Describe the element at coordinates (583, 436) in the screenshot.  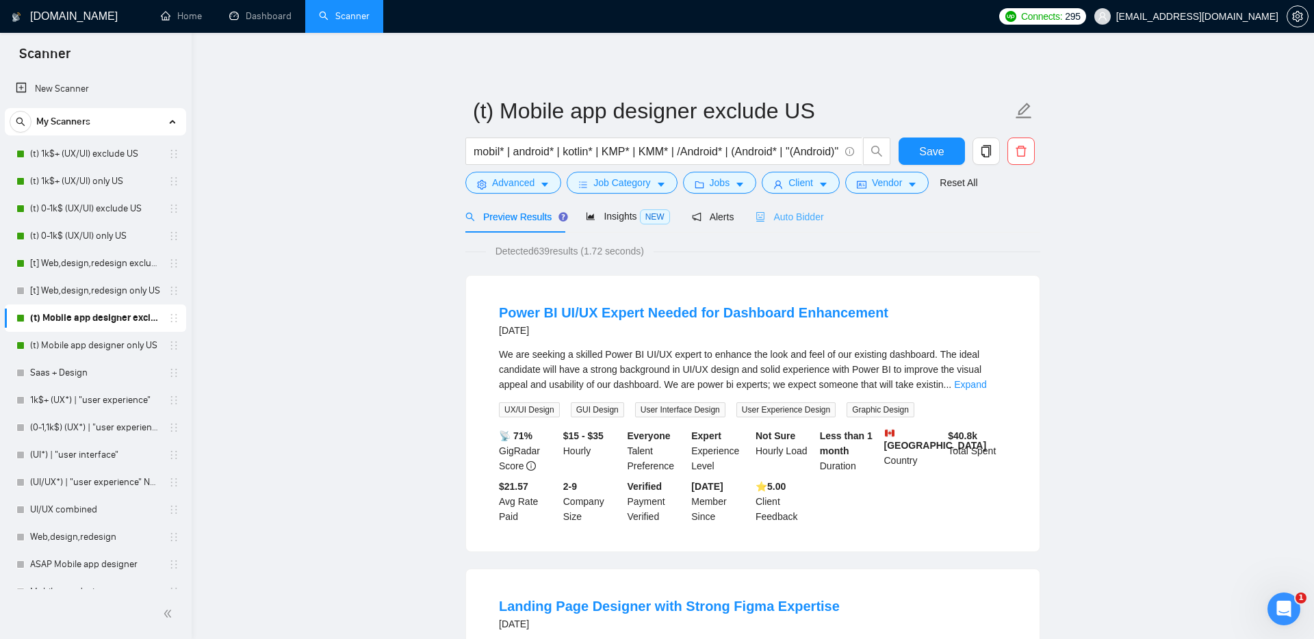
I see `b: $15 - $35` at that location.